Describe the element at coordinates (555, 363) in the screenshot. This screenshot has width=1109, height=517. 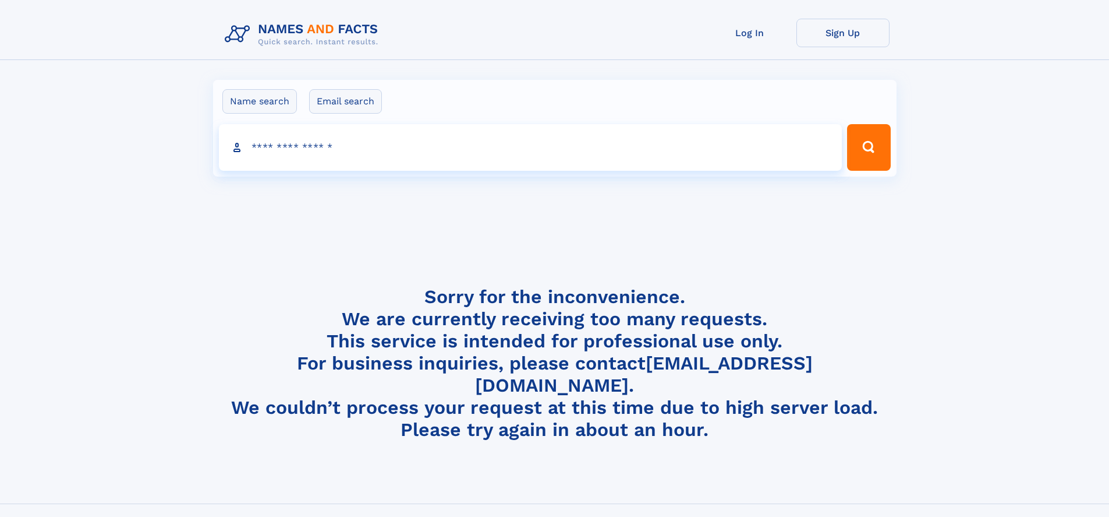
I see `h4: Sorry for the inconvenience. We are currently receiving too many requests. This service is intend...` at that location.